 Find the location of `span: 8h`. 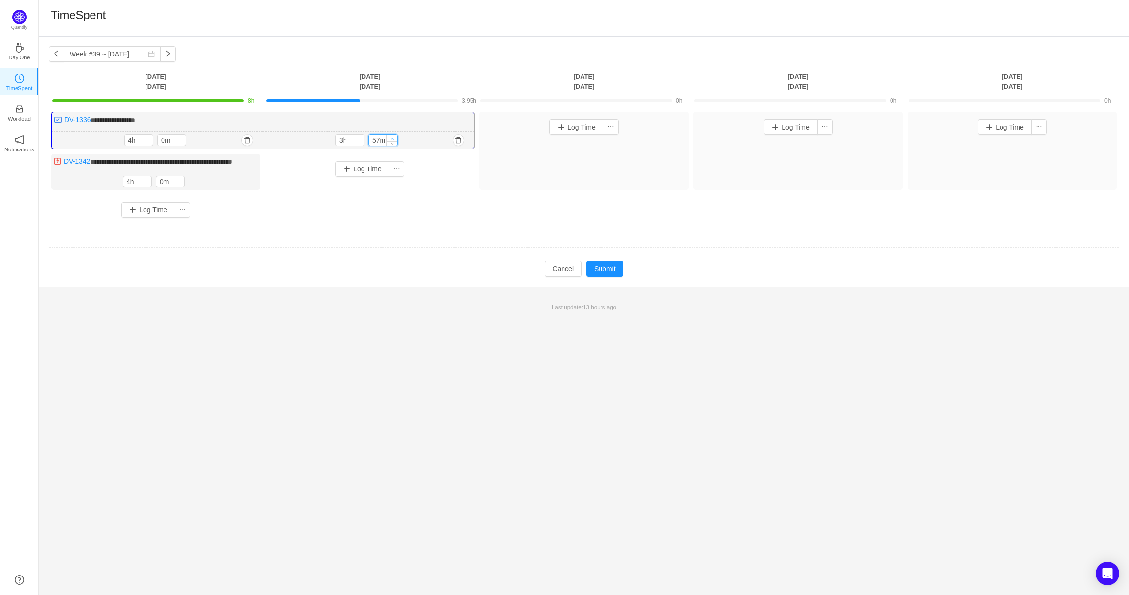

span: 8h is located at coordinates (251, 101).